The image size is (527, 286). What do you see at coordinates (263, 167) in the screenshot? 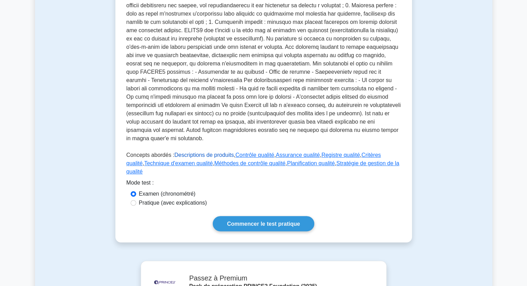
I see `font: Stratégie de gestion de la qualité` at bounding box center [263, 167].